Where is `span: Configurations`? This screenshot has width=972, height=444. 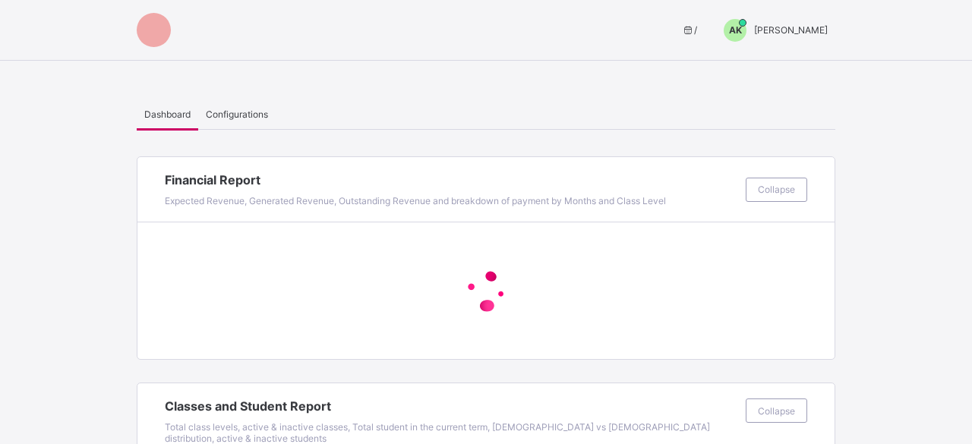
span: Configurations is located at coordinates (237, 114).